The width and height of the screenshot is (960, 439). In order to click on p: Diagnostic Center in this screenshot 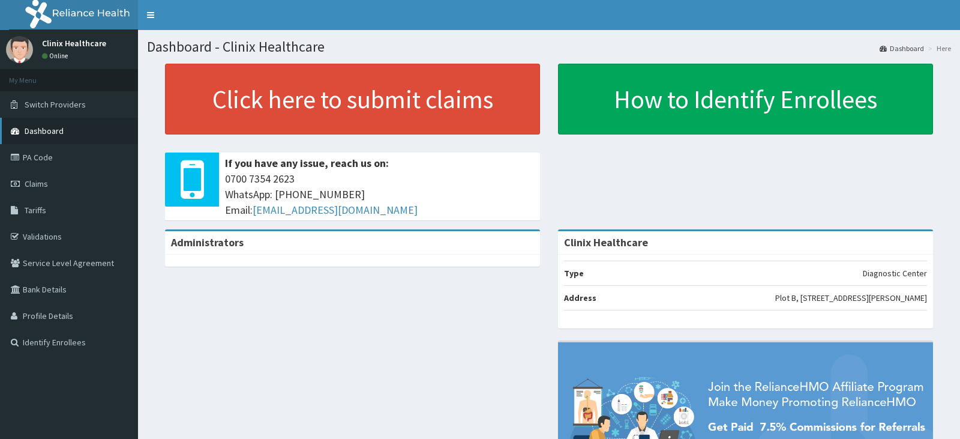, I will do `click(895, 273)`.